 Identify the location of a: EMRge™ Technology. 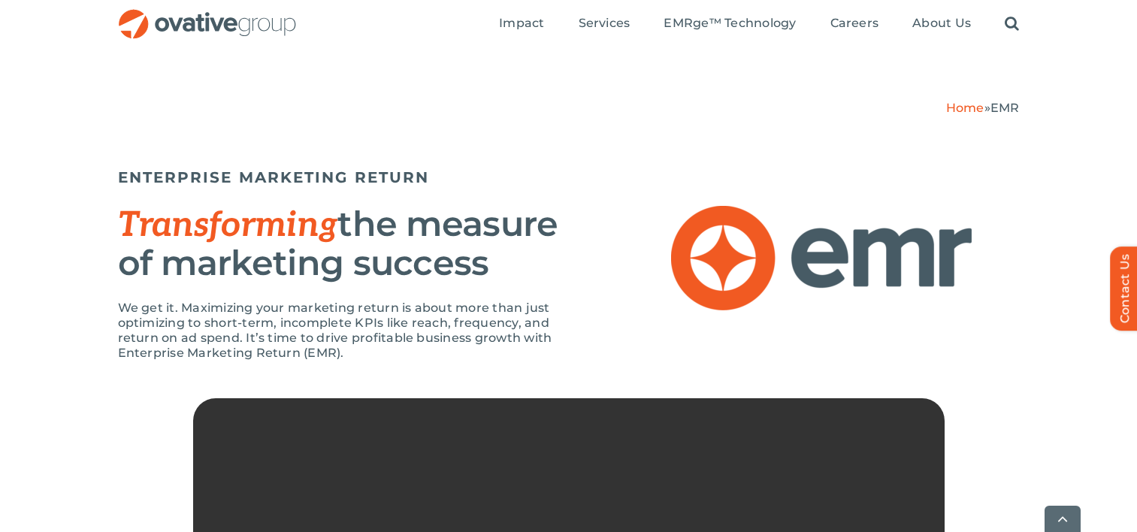
(730, 24).